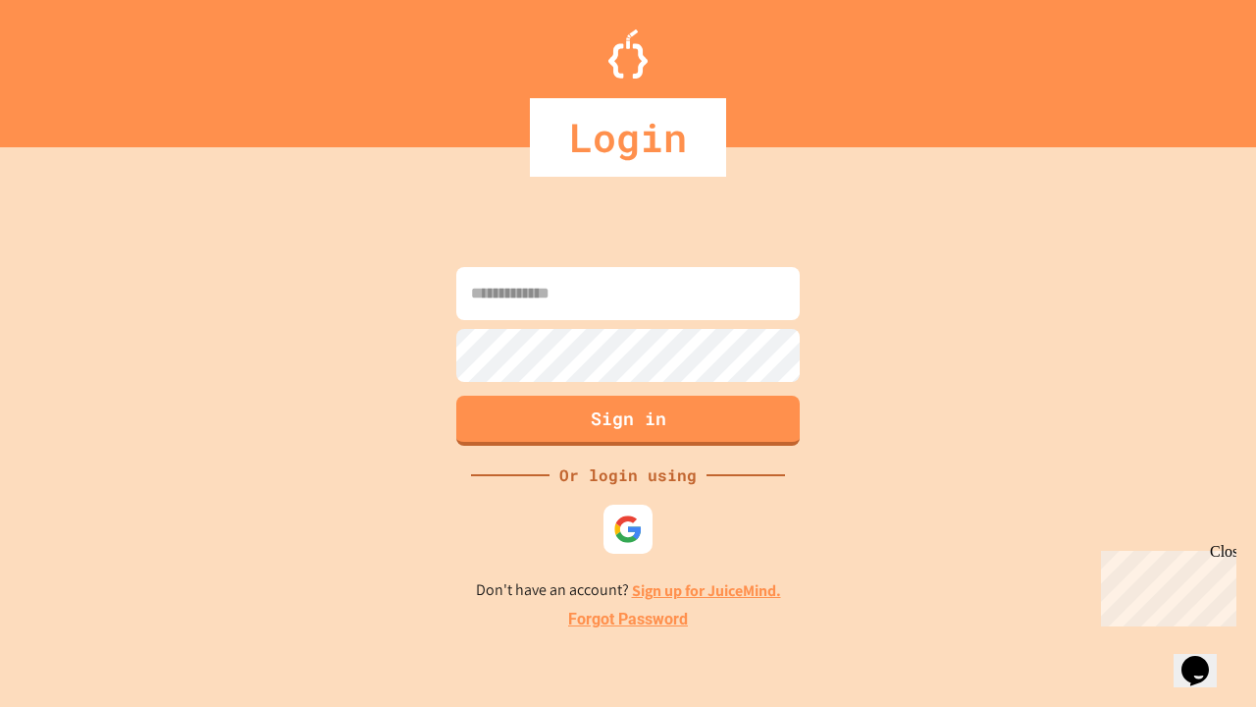 The image size is (1256, 707). I want to click on div: Login, so click(628, 137).